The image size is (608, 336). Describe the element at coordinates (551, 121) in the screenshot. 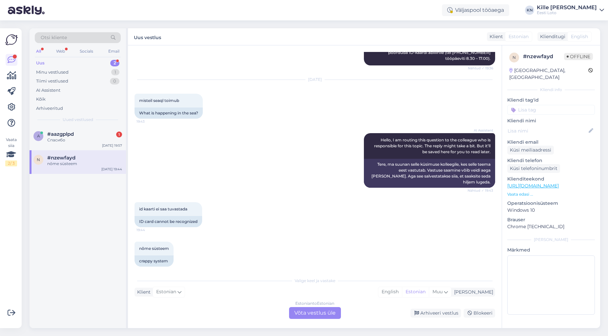

I see `p: Kliendi nimi` at that location.